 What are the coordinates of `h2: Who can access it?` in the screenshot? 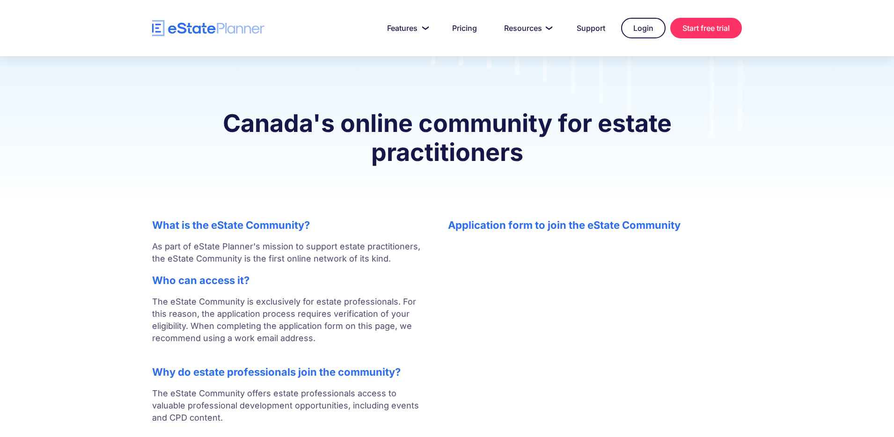 It's located at (291, 280).